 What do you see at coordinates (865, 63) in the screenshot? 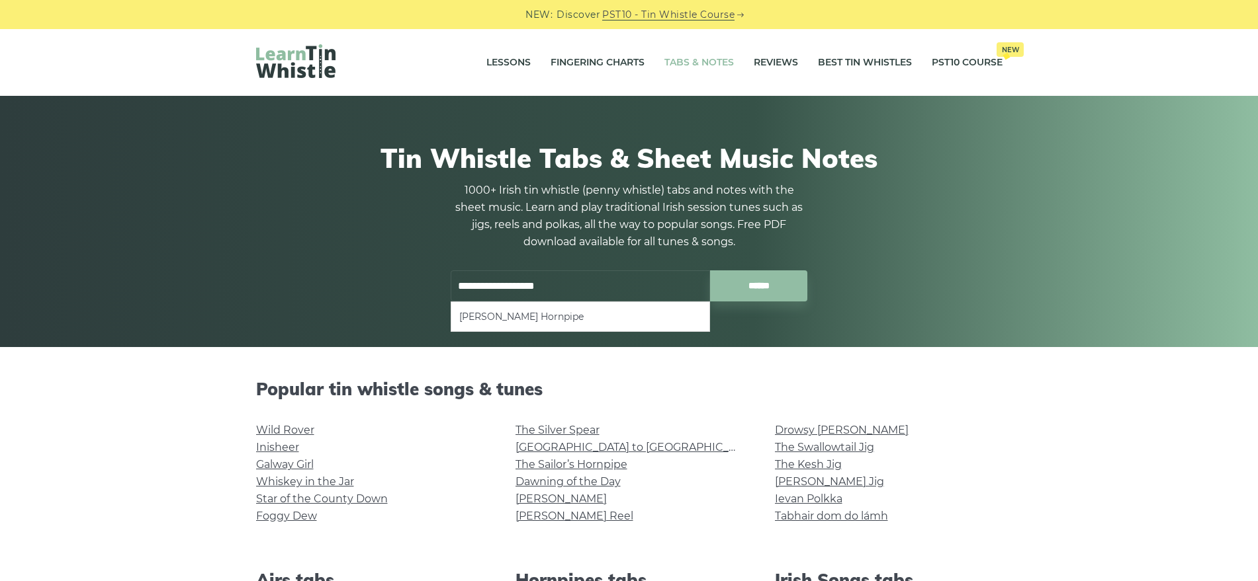
I see `a: Best Tin Whistles` at bounding box center [865, 63].